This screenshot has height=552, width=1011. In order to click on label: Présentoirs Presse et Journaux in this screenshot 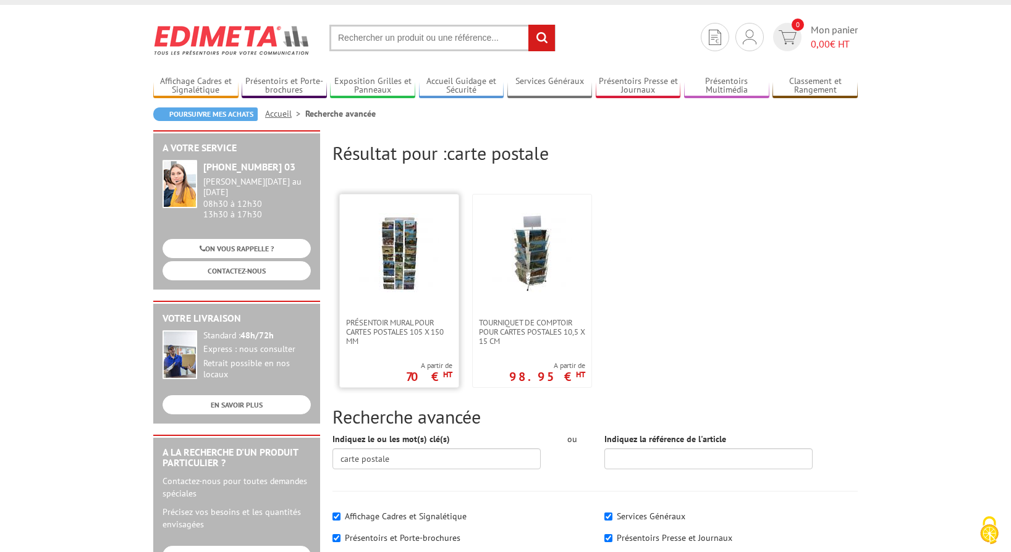, I will do `click(674, 538)`.